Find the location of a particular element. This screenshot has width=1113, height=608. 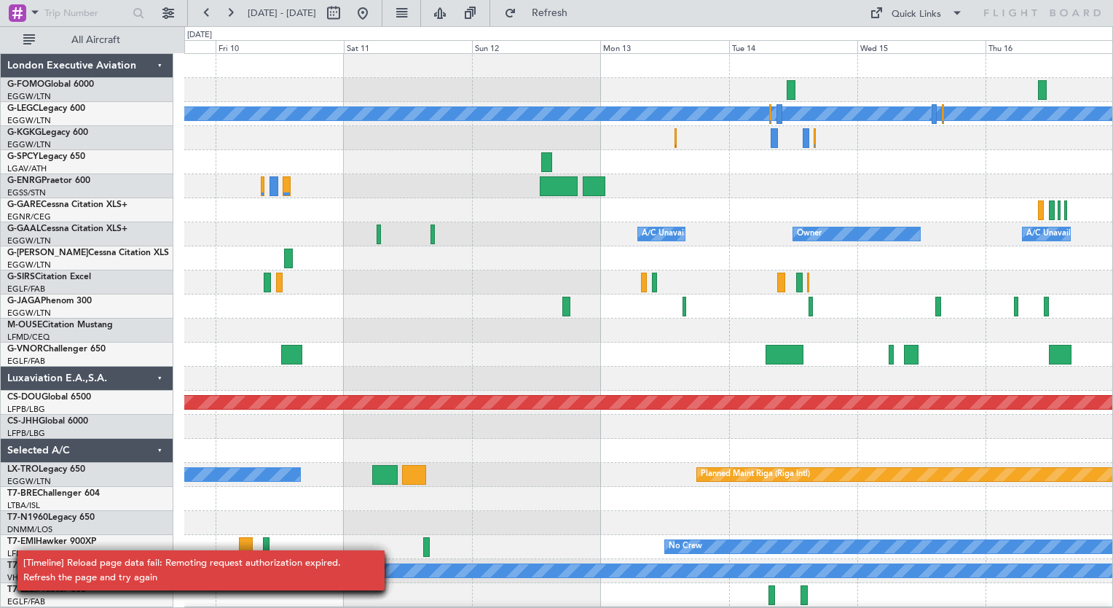

span: G-VNOR is located at coordinates (25, 349).